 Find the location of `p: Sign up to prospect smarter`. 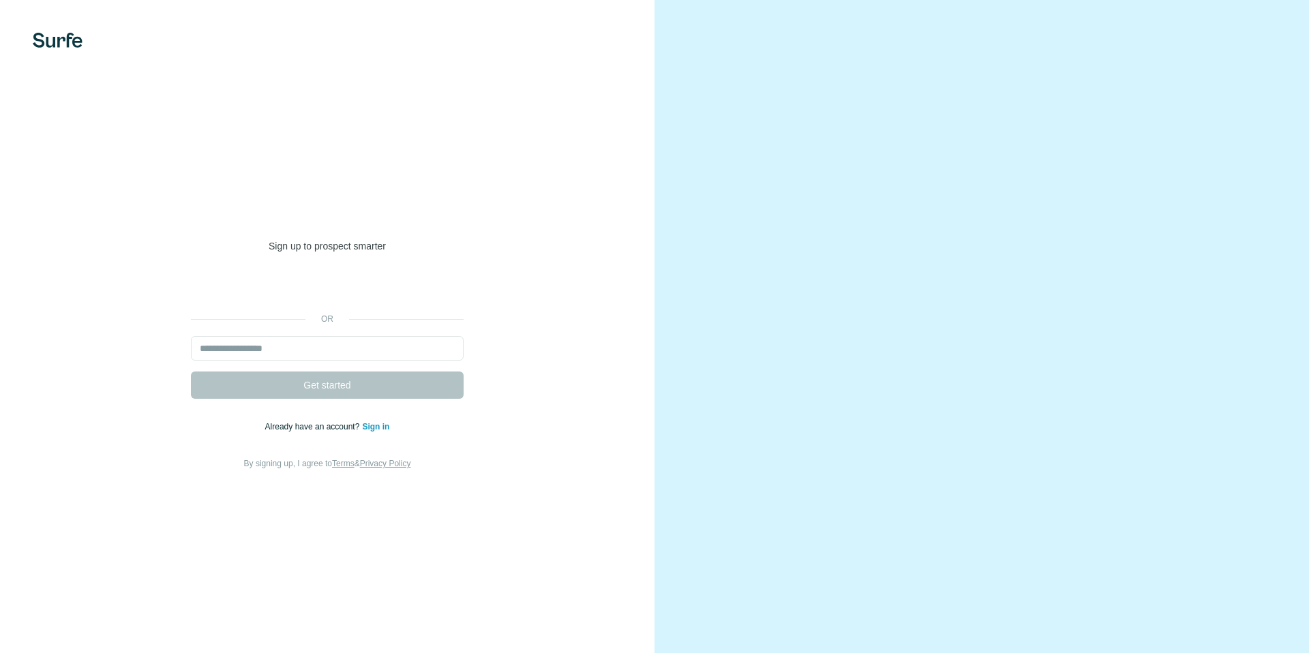

p: Sign up to prospect smarter is located at coordinates (327, 246).